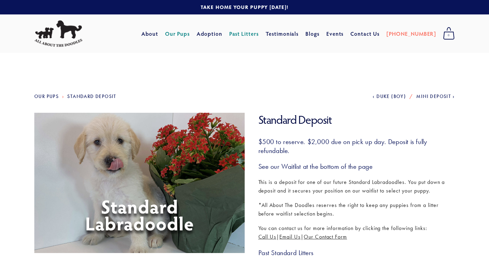 The height and width of the screenshot is (263, 489). I want to click on p: *All About The Doodles reserves the right to keep any puppies from a litter before waitlist selec..., so click(357, 209).